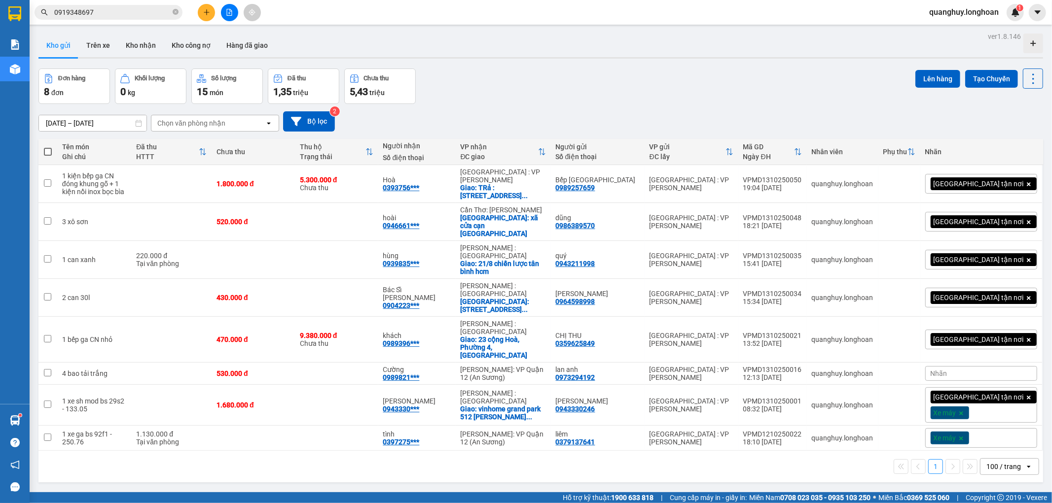 The width and height of the screenshot is (1052, 503). Describe the element at coordinates (503, 348) in the screenshot. I see `div: Giao: 23 cộng Hoà, Phường 4, Tân Bình HCM` at that location.